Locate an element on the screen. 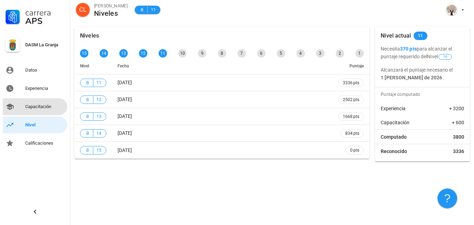  div: 1 is located at coordinates (360, 53).